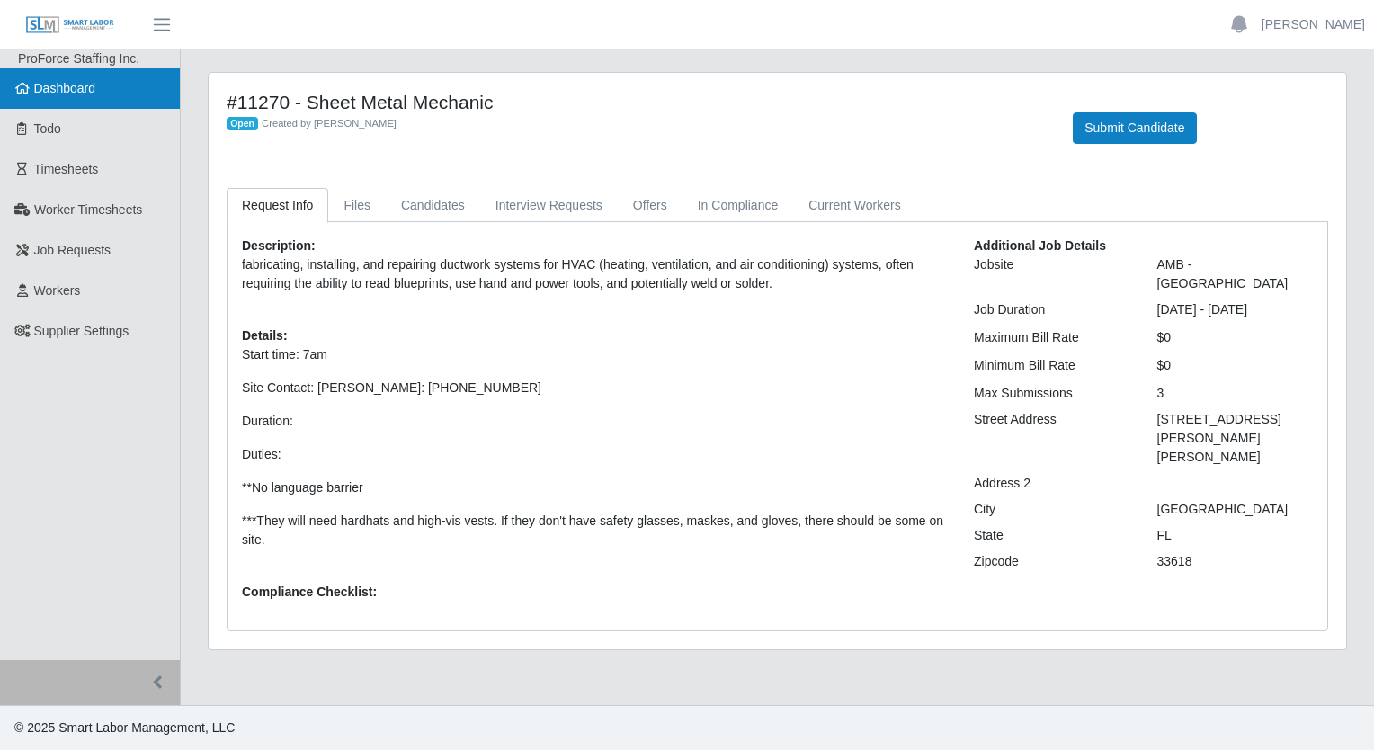 The height and width of the screenshot is (750, 1374). Describe the element at coordinates (1052, 483) in the screenshot. I see `div: Address 2` at that location.